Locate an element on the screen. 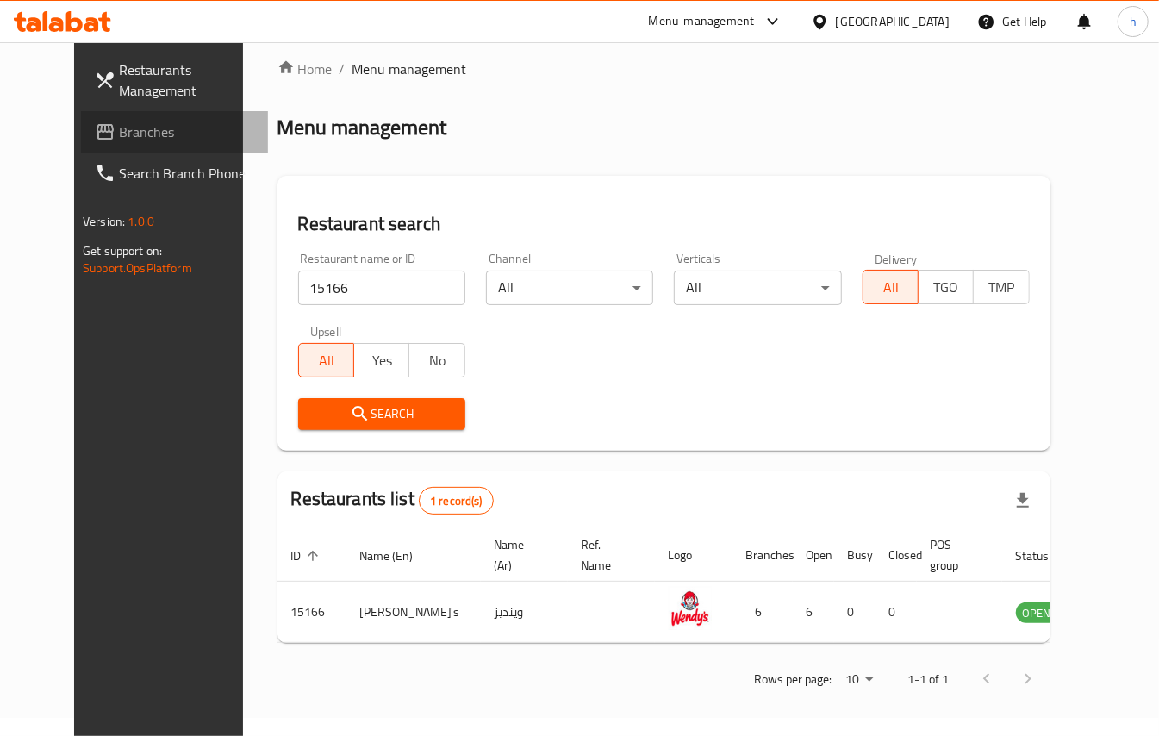  span: Status is located at coordinates (1044, 556).